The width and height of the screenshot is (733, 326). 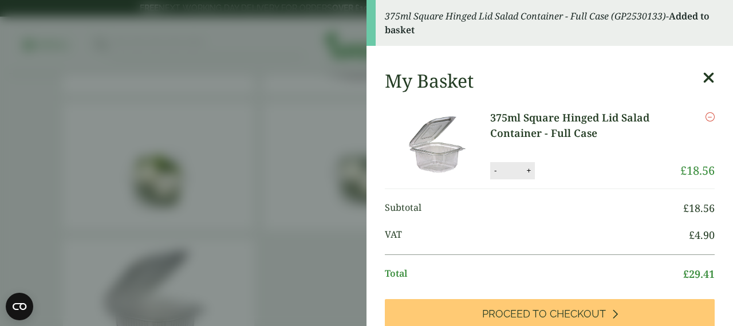 What do you see at coordinates (544, 314) in the screenshot?
I see `span: Proceed to Checkout` at bounding box center [544, 314].